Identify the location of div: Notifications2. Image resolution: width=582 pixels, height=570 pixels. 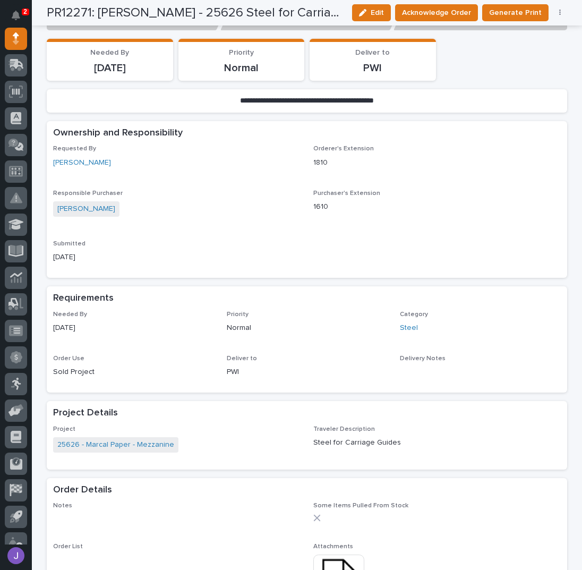
(20, 19).